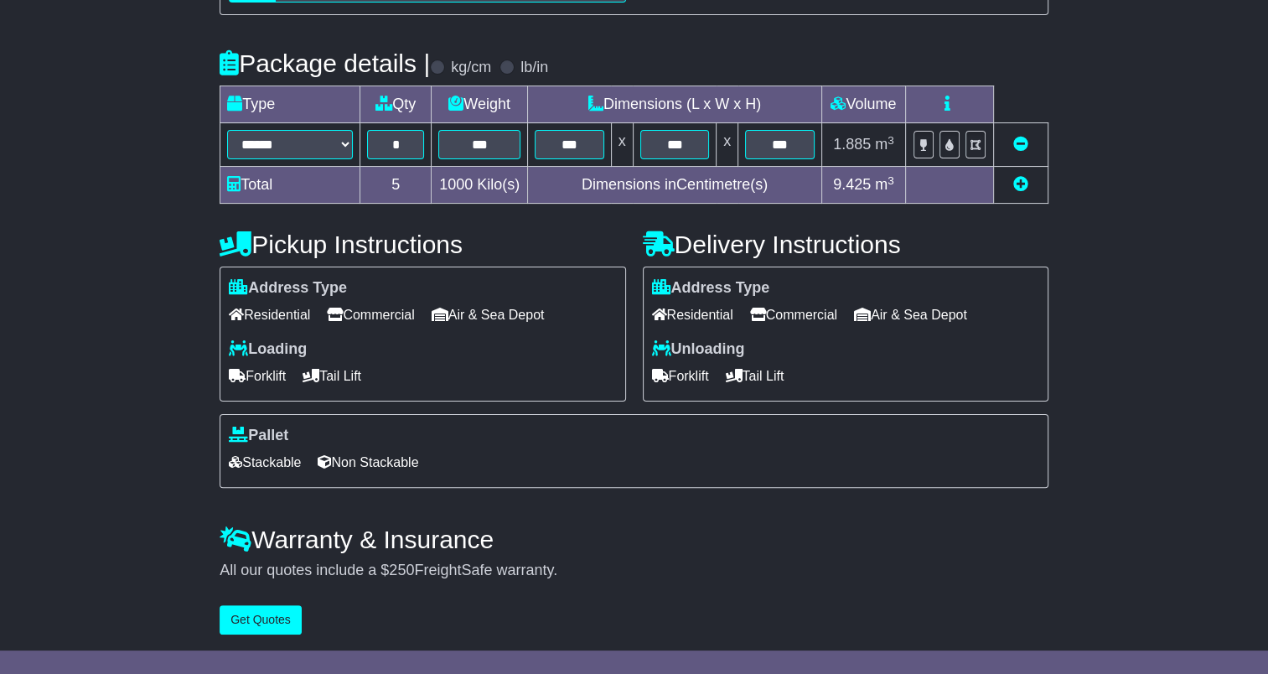  I want to click on h4: Delivery Instructions, so click(846, 244).